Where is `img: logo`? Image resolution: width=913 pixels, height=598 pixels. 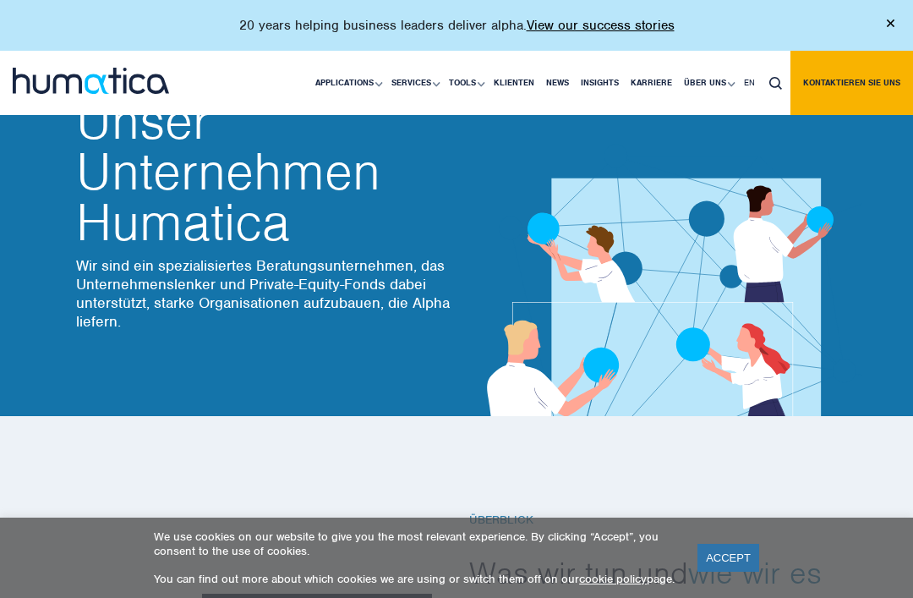
img: logo is located at coordinates (90, 80).